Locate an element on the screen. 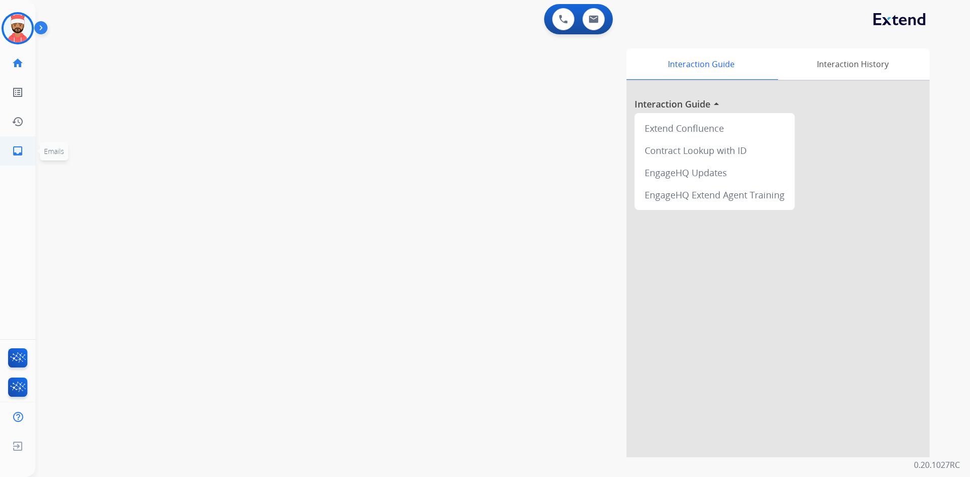 The width and height of the screenshot is (970, 477). mat-icon: list_alt is located at coordinates (18, 92).